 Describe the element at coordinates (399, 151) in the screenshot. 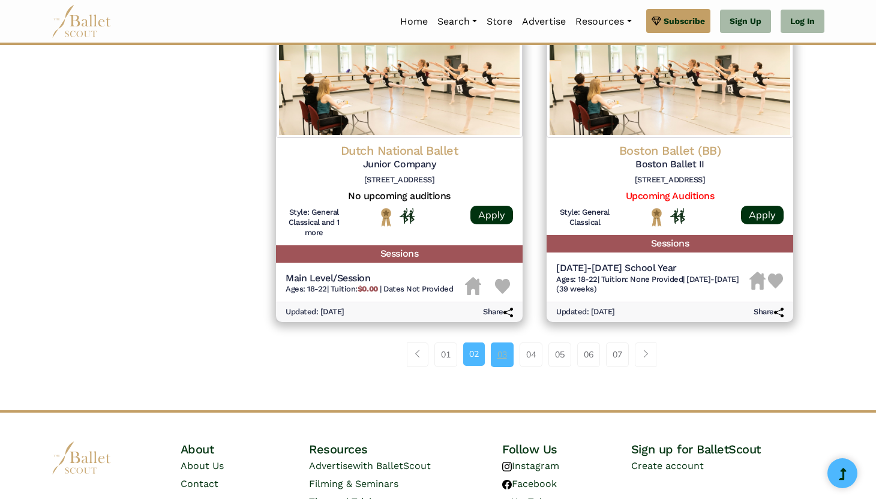

I see `h4: Dutch National Ballet` at that location.